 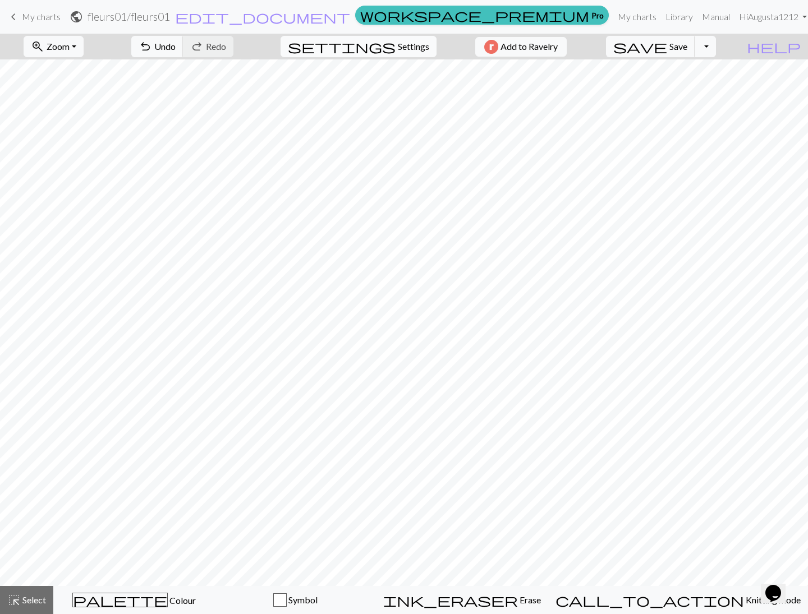 I want to click on span: Knitting mode, so click(x=772, y=600).